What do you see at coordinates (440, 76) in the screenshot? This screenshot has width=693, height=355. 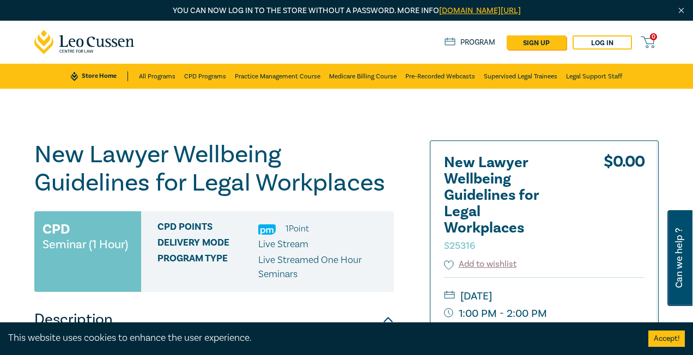 I see `a: Pre-Recorded Webcasts` at bounding box center [440, 76].